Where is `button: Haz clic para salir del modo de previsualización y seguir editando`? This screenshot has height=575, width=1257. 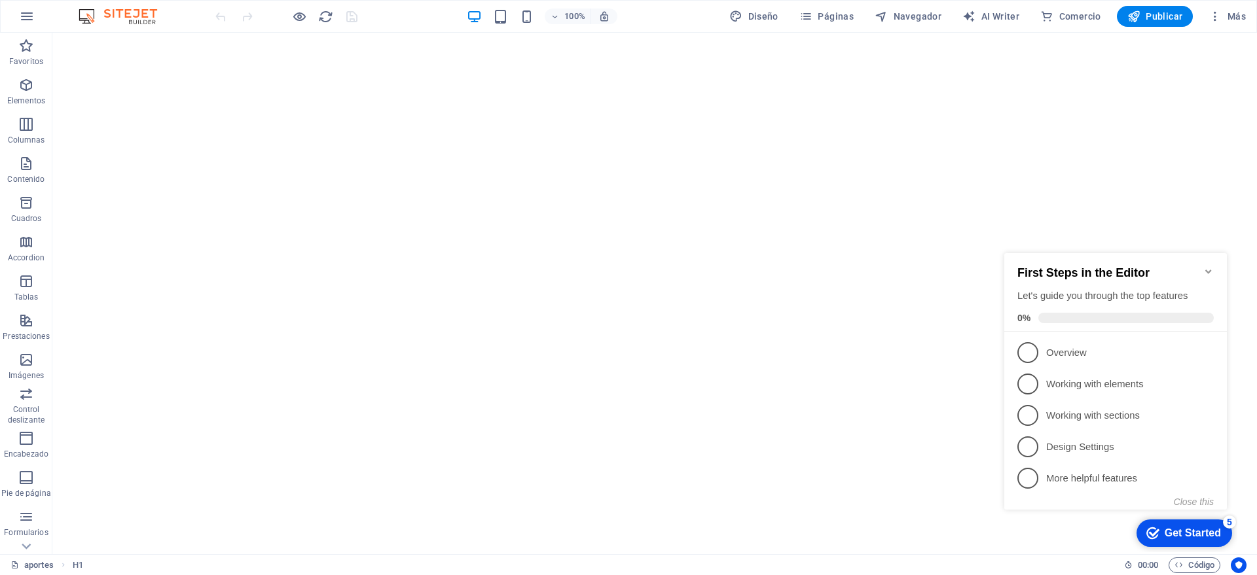 button: Haz clic para salir del modo de previsualización y seguir editando is located at coordinates (299, 16).